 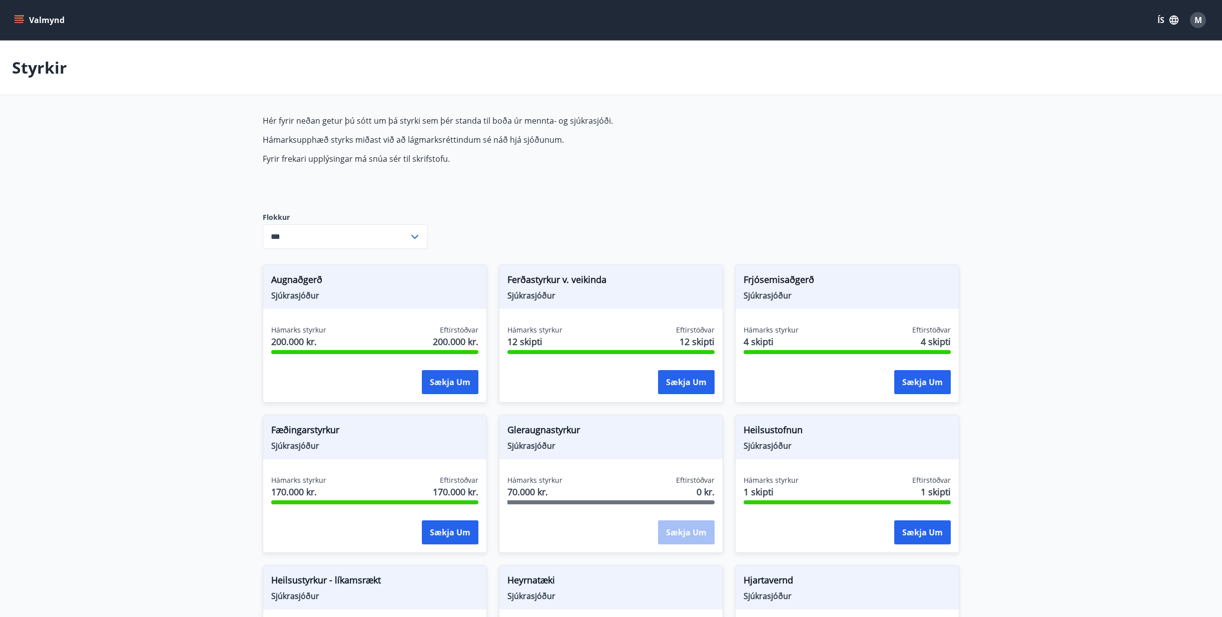 What do you see at coordinates (40, 20) in the screenshot?
I see `button: menu` at bounding box center [40, 20].